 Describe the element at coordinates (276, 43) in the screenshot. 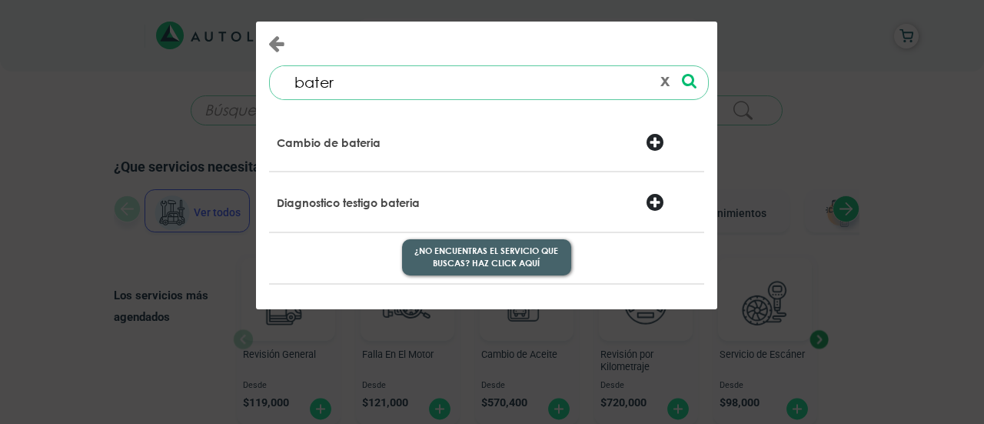

I see `button: Close` at that location.